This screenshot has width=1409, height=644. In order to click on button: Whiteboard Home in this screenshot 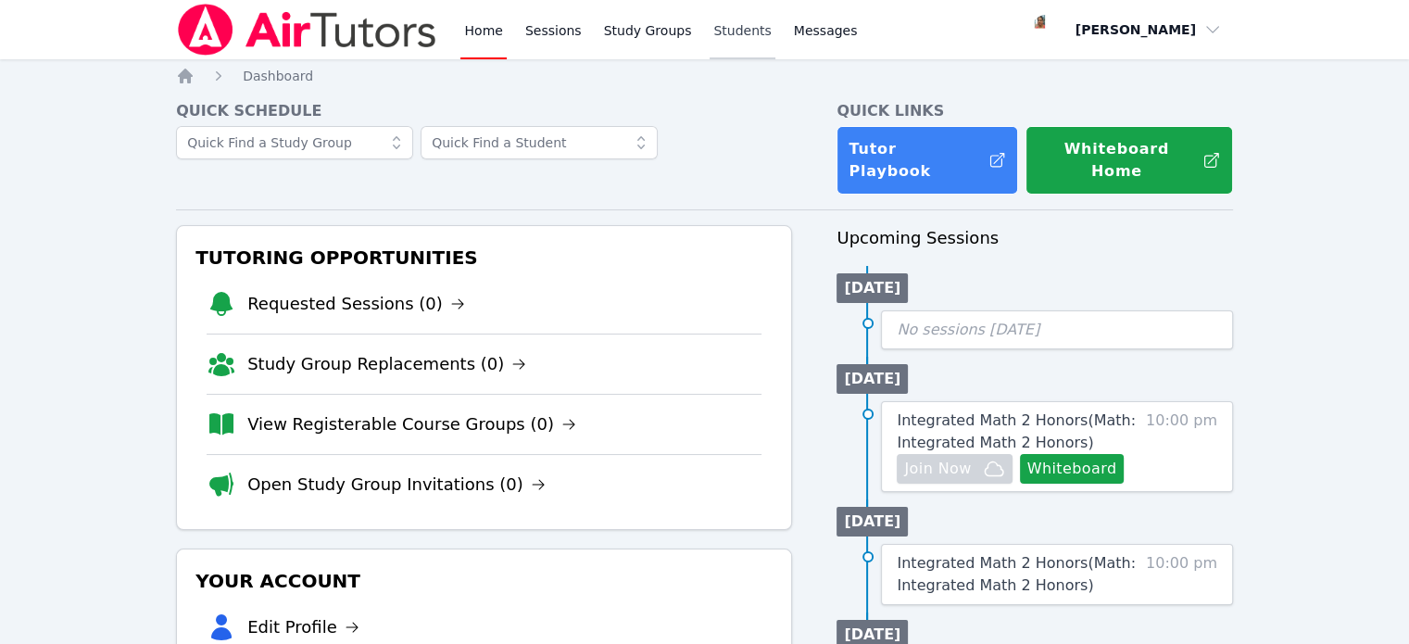, I will do `click(1129, 160)`.